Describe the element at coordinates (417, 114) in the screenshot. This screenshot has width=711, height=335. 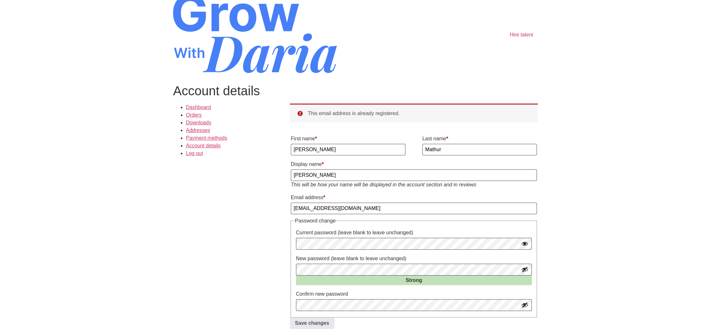
I see `li: This email address is already registered.` at that location.